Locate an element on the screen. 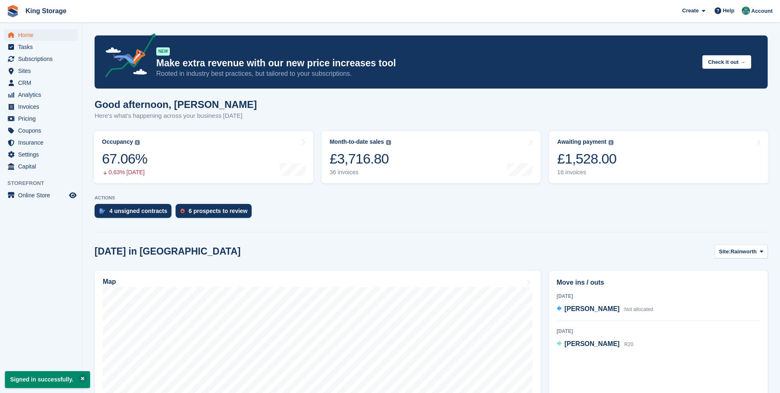 The image size is (780, 393). div: 4 unsigned contracts is located at coordinates (138, 211).